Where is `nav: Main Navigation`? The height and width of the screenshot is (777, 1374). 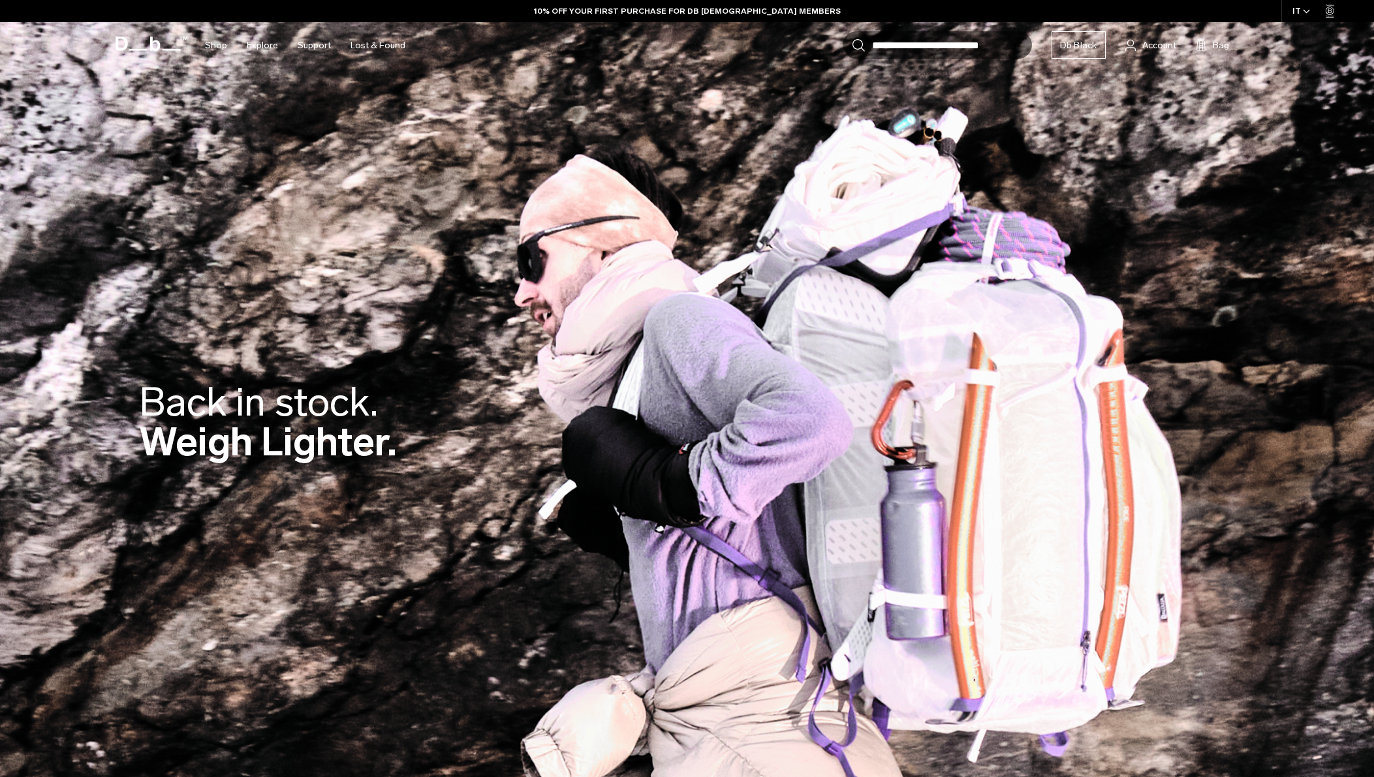
nav: Main Navigation is located at coordinates (305, 45).